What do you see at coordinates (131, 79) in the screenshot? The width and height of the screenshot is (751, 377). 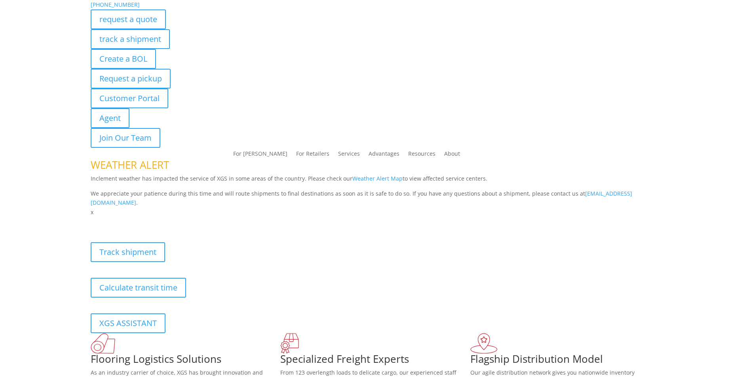 I see `a: Request a pickup` at bounding box center [131, 79].